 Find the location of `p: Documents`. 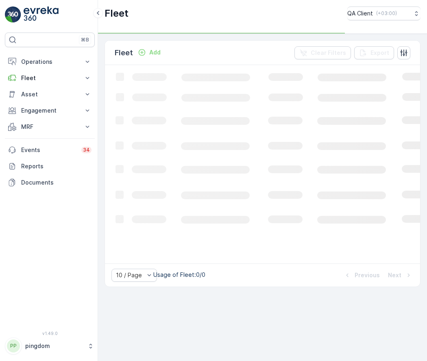

p: Documents is located at coordinates (56, 183).